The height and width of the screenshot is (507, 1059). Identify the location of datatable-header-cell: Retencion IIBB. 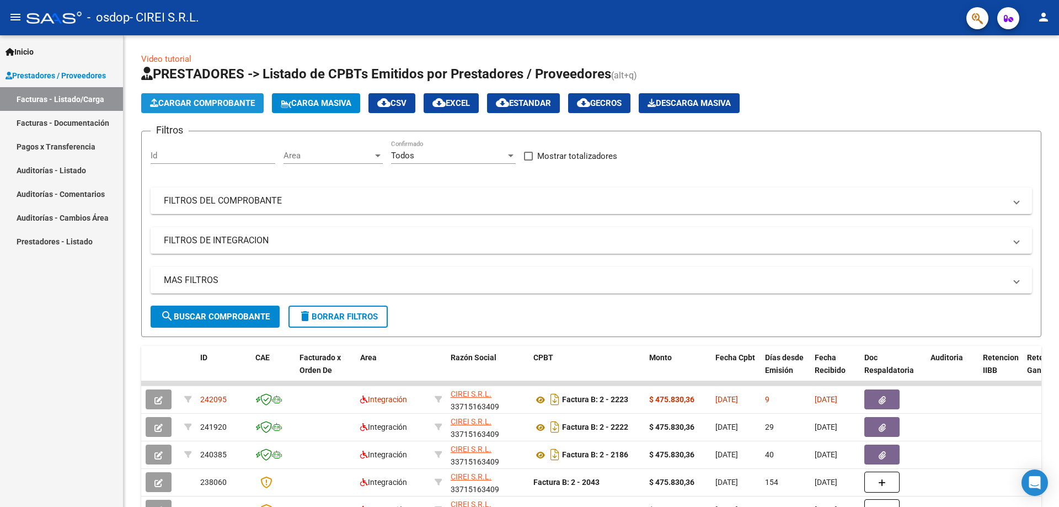
(1000, 370).